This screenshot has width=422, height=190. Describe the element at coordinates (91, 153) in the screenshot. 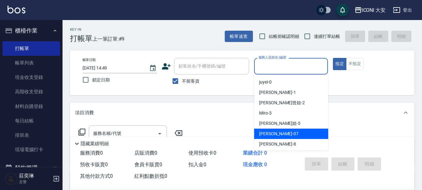

I see `span: 服務消費 0` at that location.